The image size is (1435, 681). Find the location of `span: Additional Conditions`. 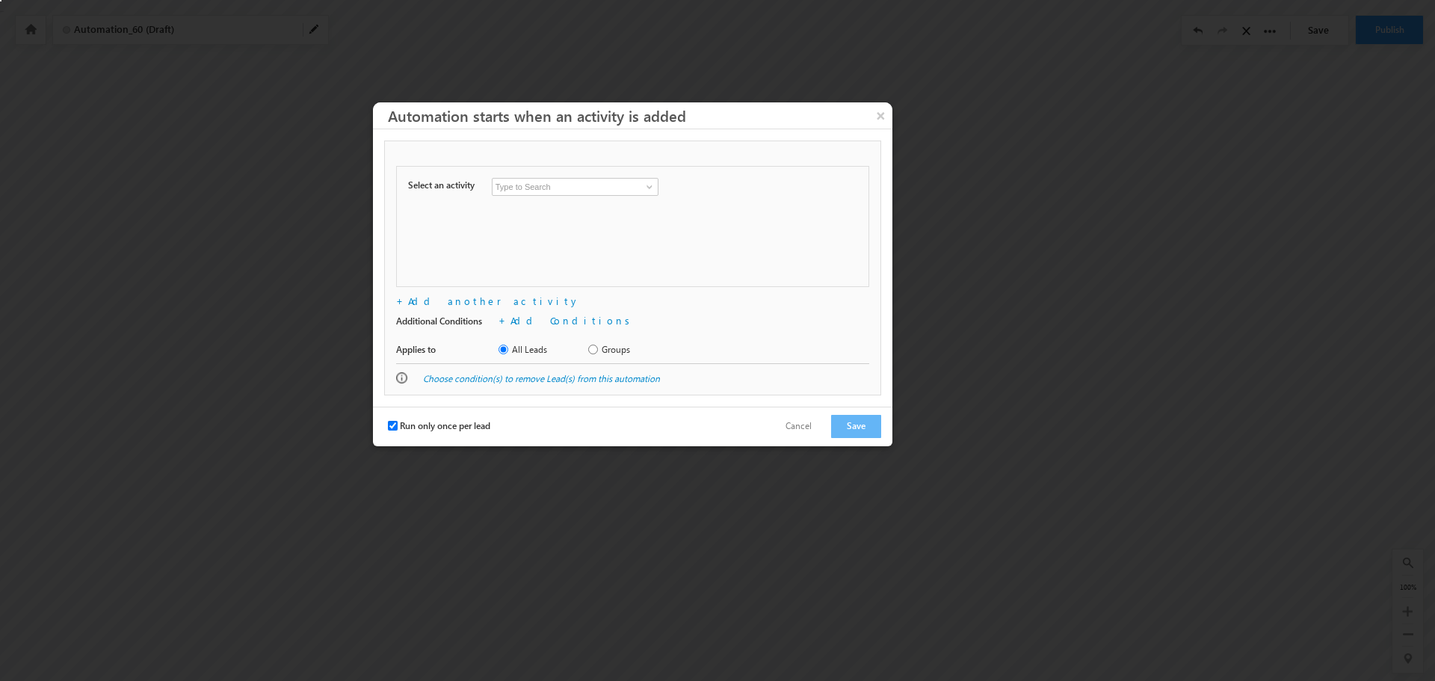

span: Additional Conditions is located at coordinates (439, 321).